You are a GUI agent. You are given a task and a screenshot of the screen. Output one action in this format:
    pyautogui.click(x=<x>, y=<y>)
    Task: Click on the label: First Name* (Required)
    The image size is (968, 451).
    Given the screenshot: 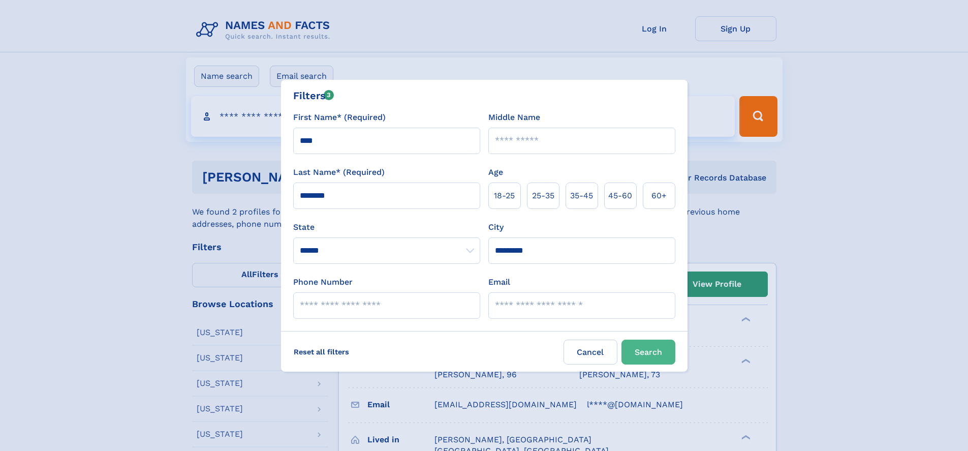 What is the action you would take?
    pyautogui.click(x=340, y=117)
    